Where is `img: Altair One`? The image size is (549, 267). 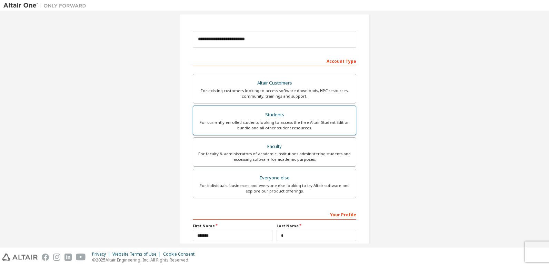 img: Altair One is located at coordinates (47, 6).